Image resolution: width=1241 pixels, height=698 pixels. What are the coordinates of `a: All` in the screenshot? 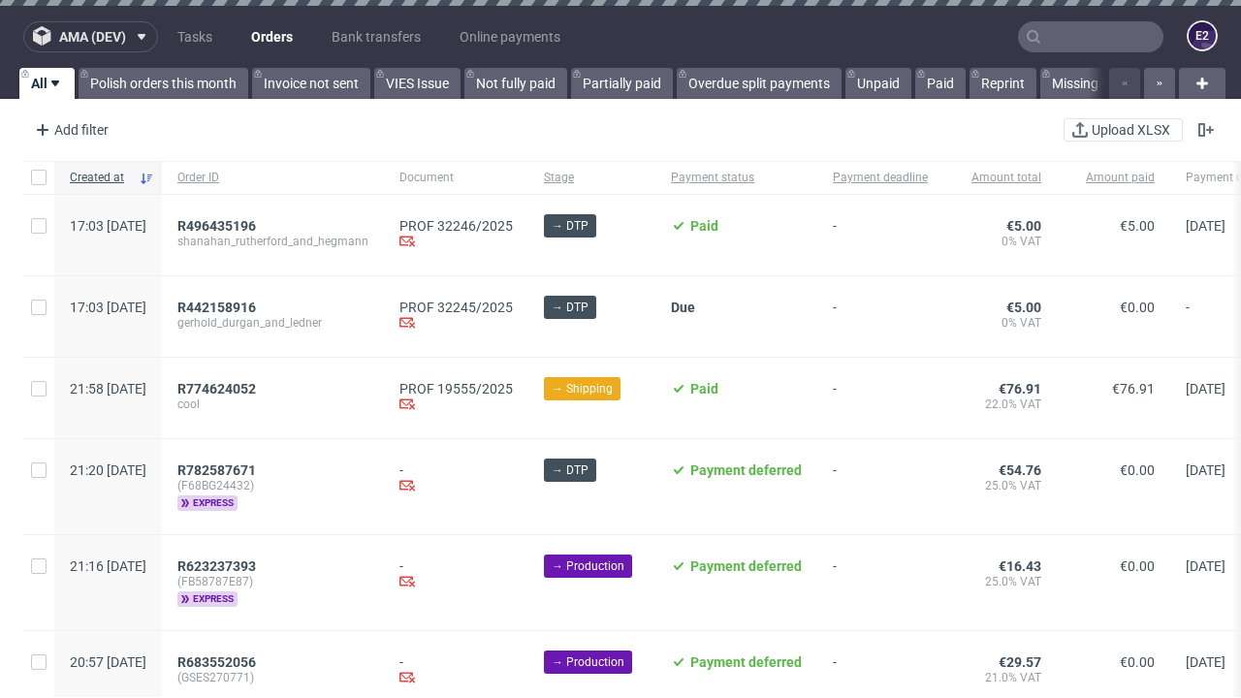 It's located at (47, 83).